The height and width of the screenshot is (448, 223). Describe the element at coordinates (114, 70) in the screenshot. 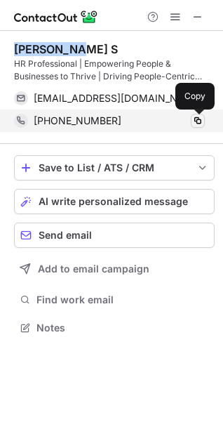

I see `div: HR Professional | Empowering People & Businesses to Thrive | Driving People-Centric Strategies | ...` at that location.